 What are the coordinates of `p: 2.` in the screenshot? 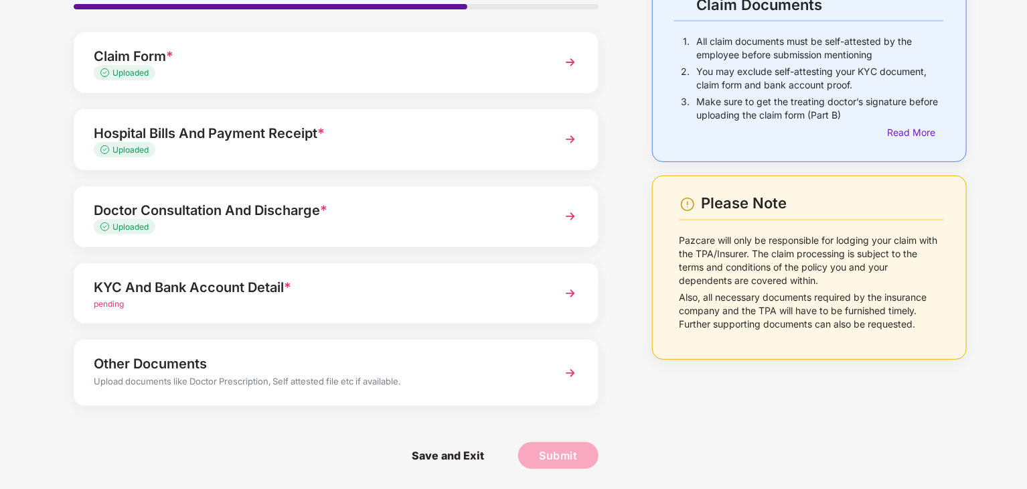 It's located at (685, 78).